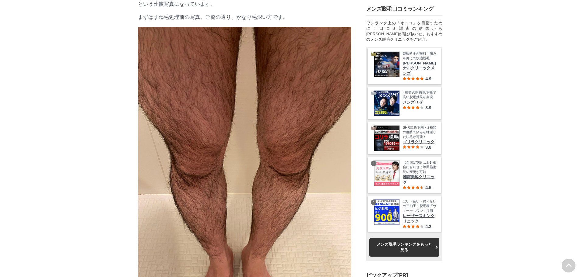 The image size is (580, 277). What do you see at coordinates (420, 56) in the screenshot?
I see `span: 麻酔料金が無料！痛みを抑えて快適脱毛` at bounding box center [420, 56].